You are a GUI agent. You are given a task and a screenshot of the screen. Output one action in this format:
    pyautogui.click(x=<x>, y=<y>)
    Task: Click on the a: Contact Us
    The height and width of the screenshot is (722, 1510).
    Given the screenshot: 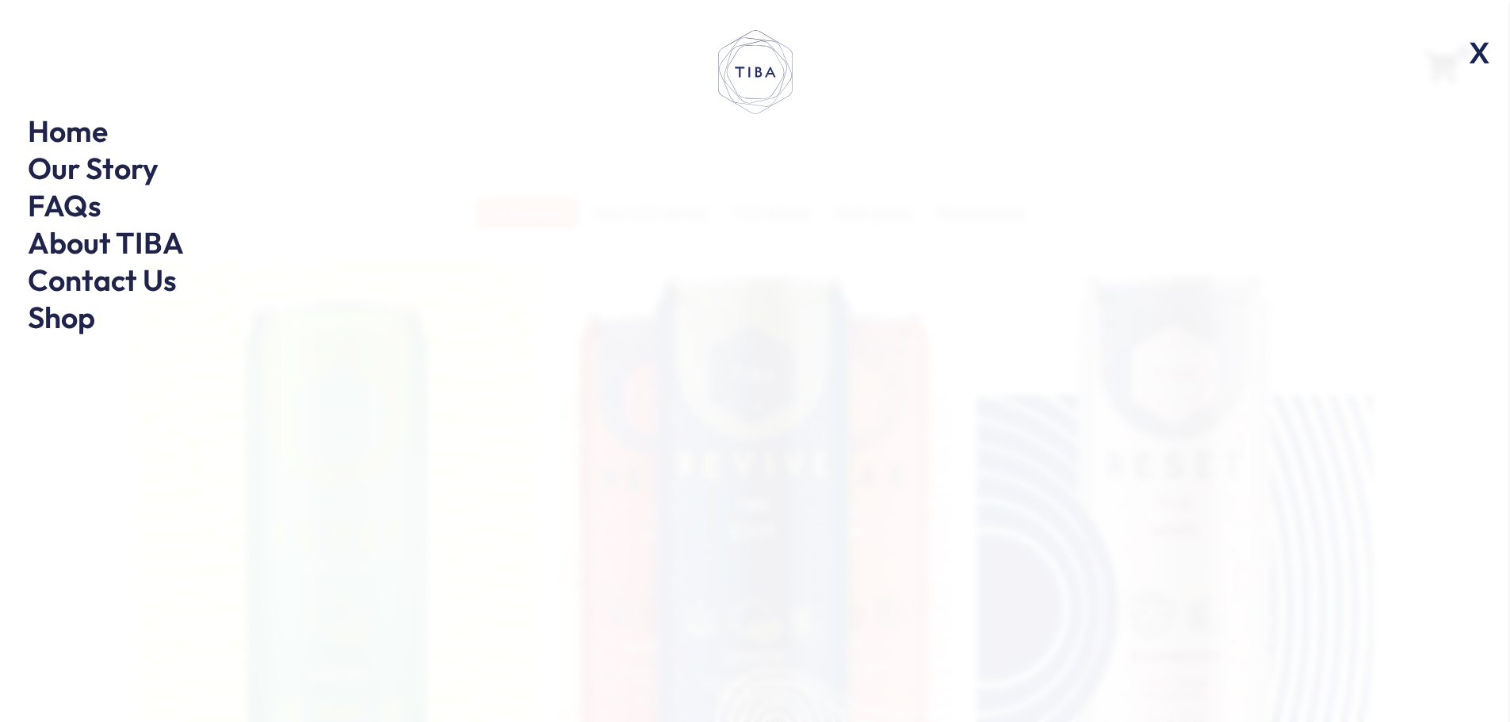 What is the action you would take?
    pyautogui.click(x=102, y=280)
    